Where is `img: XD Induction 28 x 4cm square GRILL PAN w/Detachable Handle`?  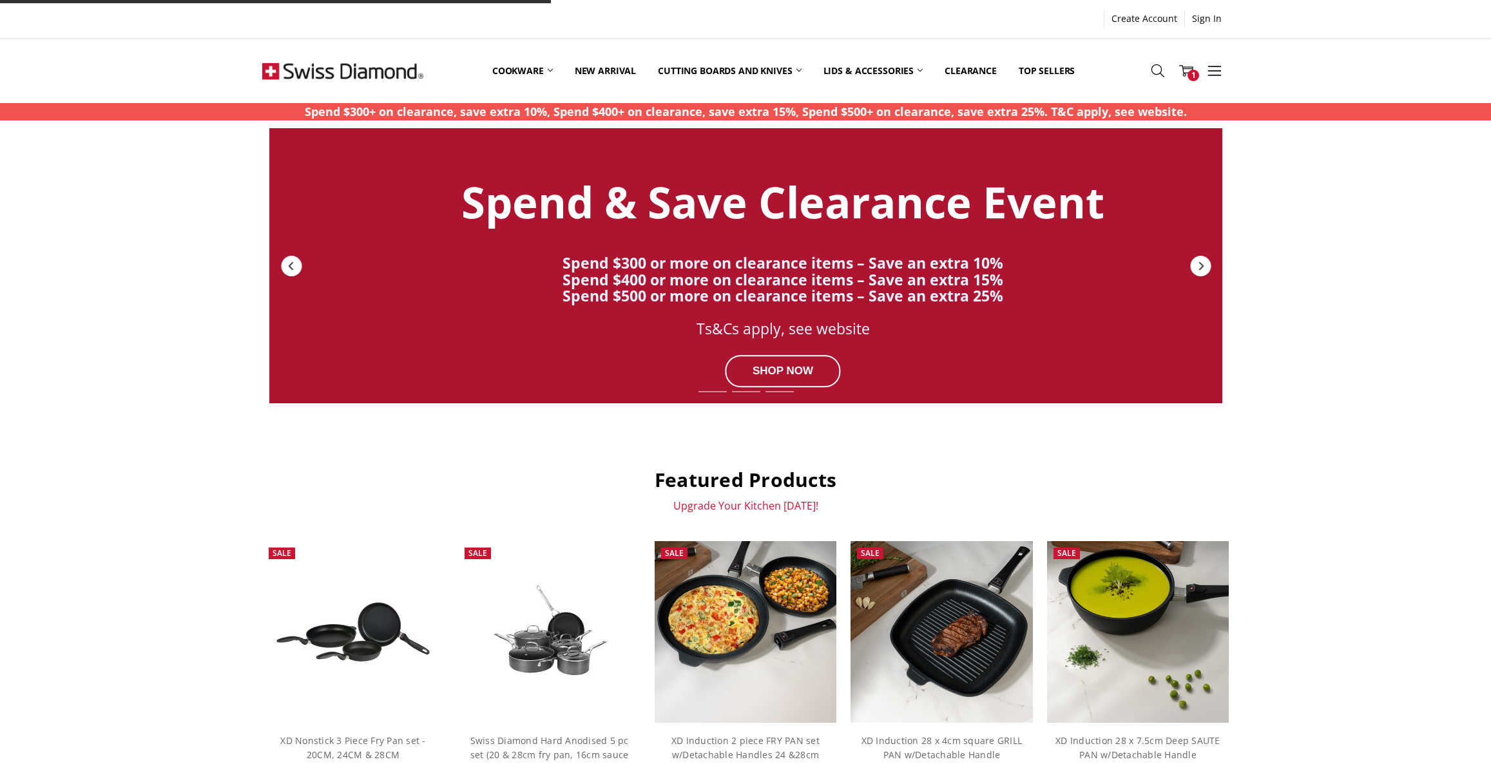 img: XD Induction 28 x 4cm square GRILL PAN w/Detachable Handle is located at coordinates (941, 632).